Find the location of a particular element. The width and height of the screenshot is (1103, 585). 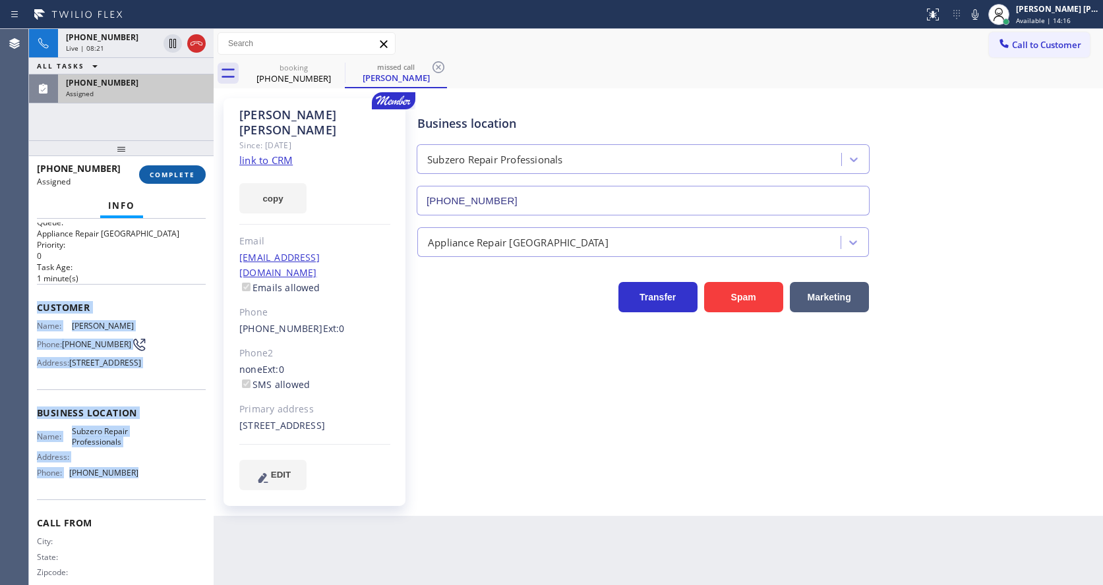

div: Email is located at coordinates (315, 241).